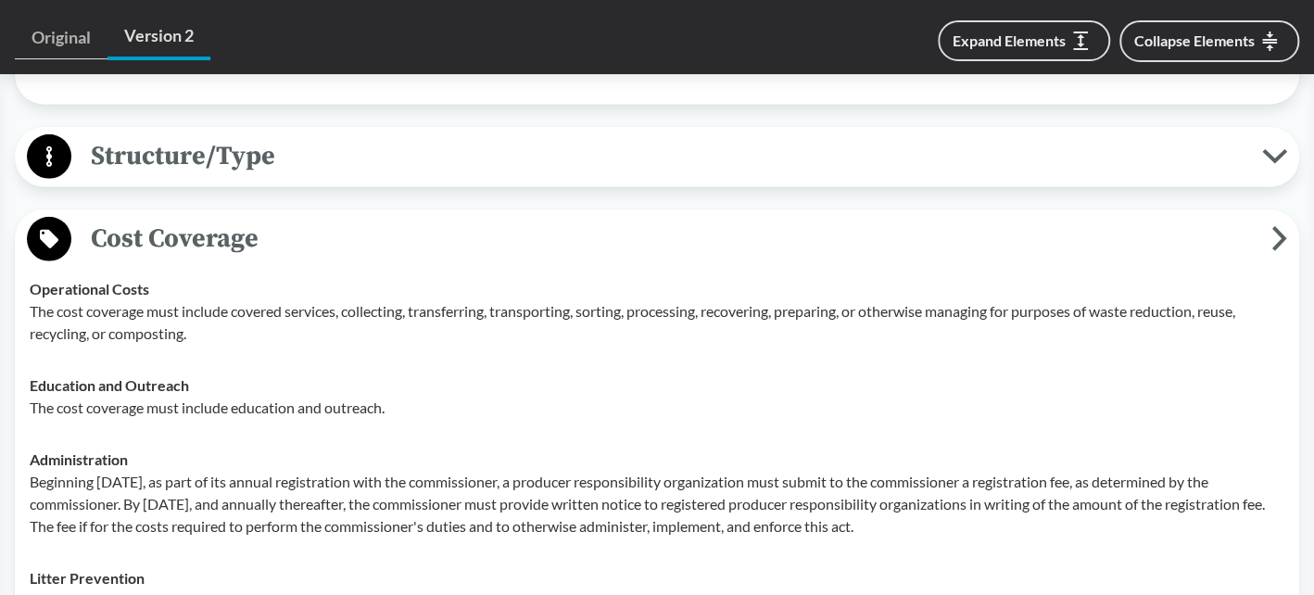 Image resolution: width=1314 pixels, height=595 pixels. Describe the element at coordinates (657, 239) in the screenshot. I see `button: Cost Coverage` at that location.